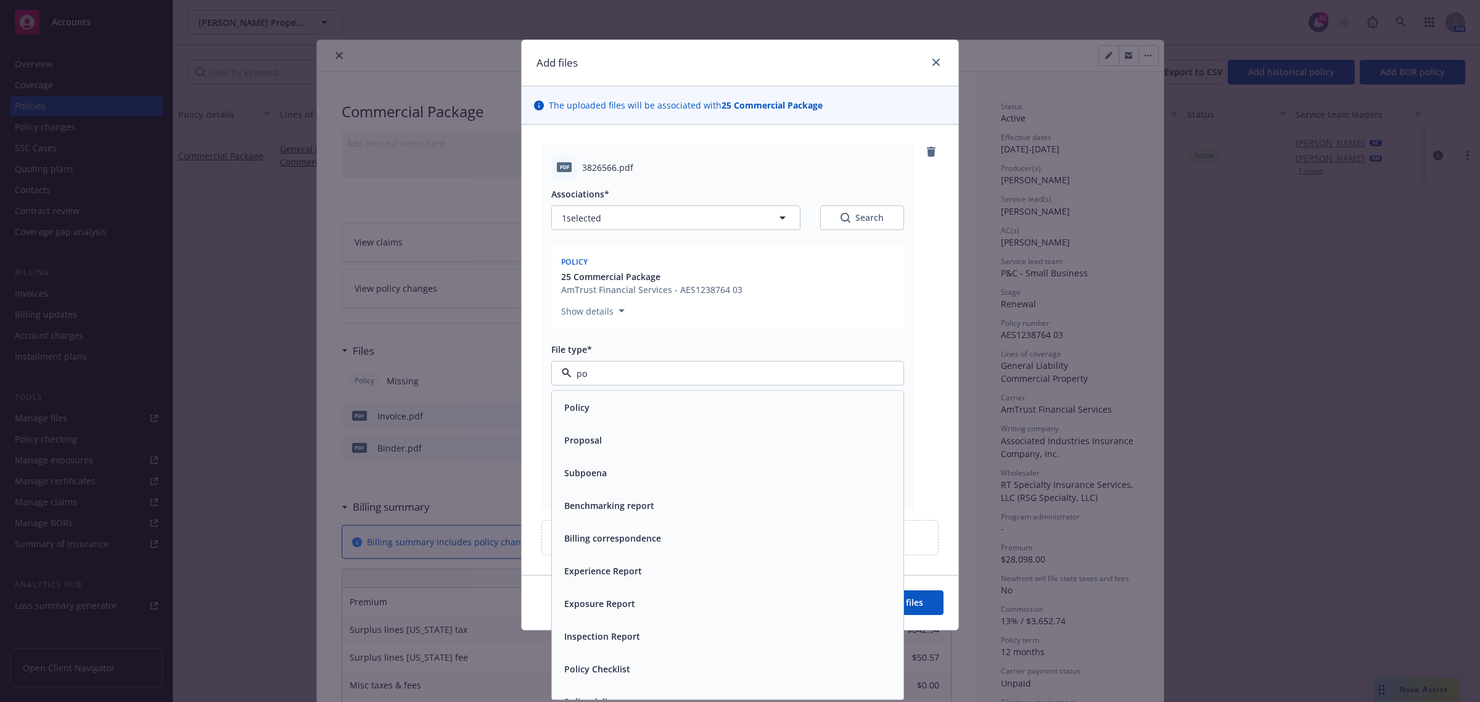 Image resolution: width=1480 pixels, height=702 pixels. What do you see at coordinates (585, 472) in the screenshot?
I see `span: Subpoena` at bounding box center [585, 472].